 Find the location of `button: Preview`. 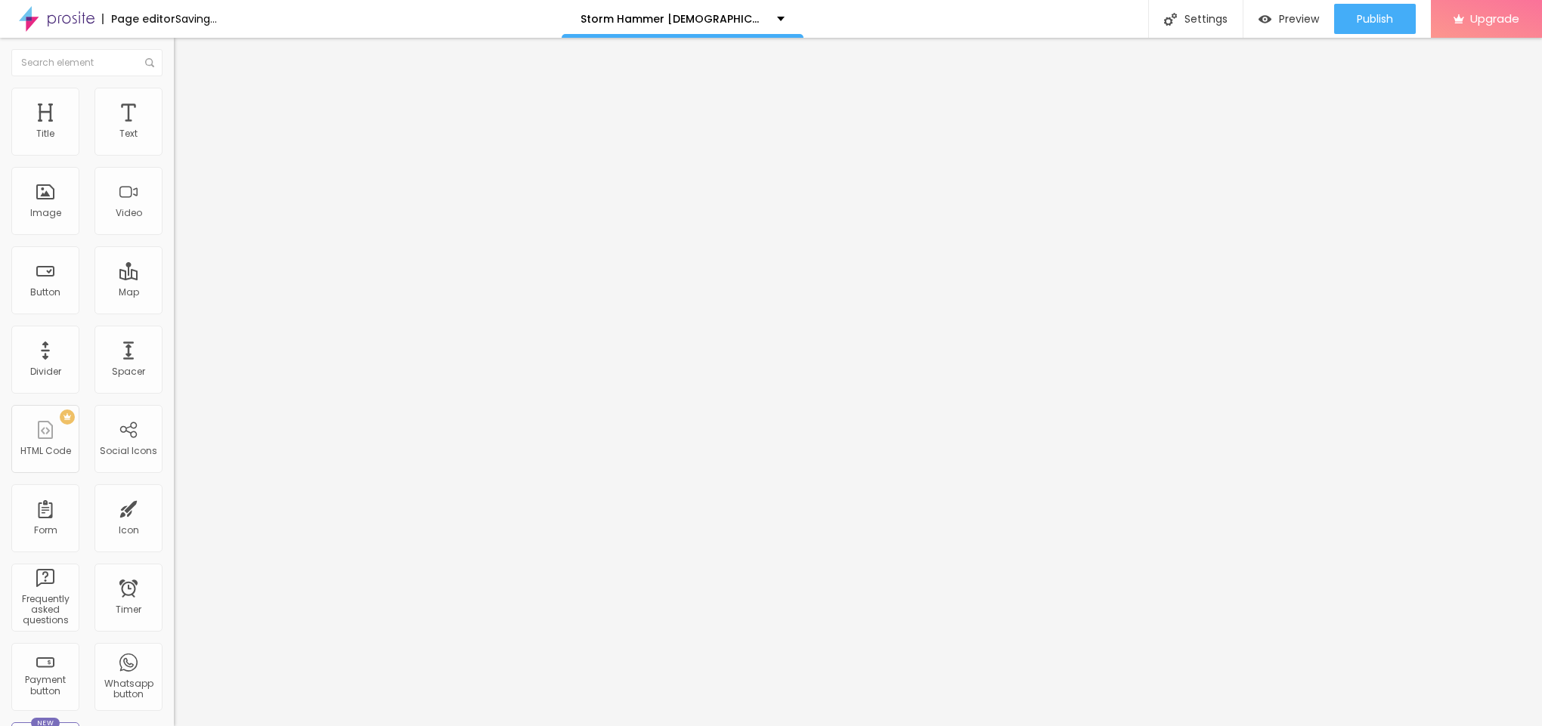

button: Preview is located at coordinates (1288, 19).